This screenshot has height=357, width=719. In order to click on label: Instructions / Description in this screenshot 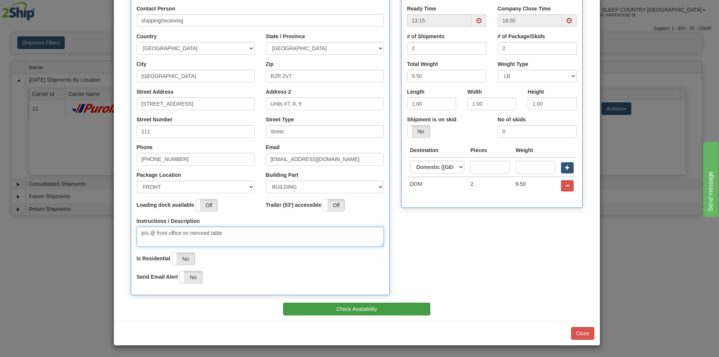, I will do `click(168, 221)`.